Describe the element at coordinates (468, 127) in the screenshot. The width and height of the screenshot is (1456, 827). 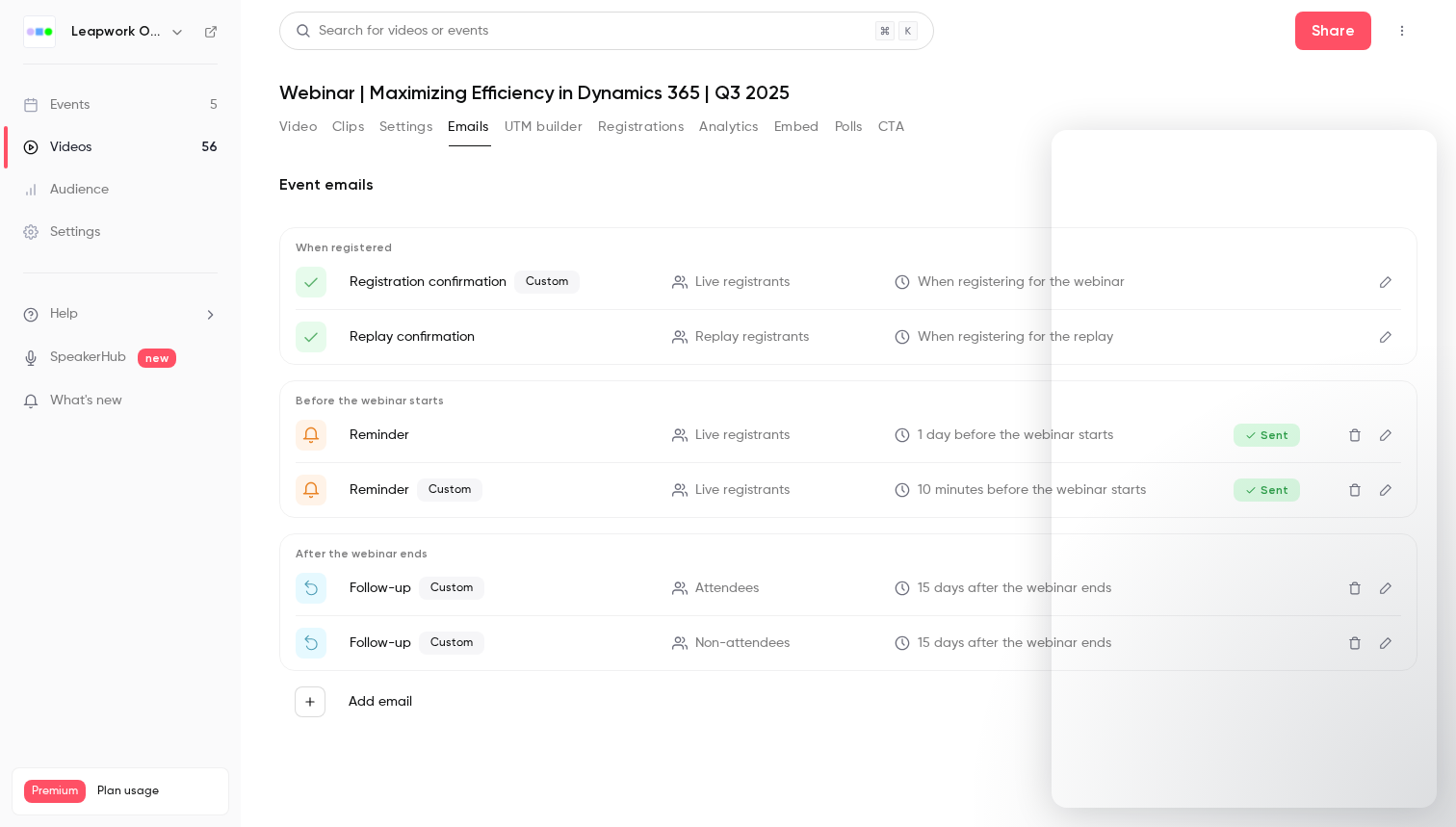
I see `button: Emails` at that location.